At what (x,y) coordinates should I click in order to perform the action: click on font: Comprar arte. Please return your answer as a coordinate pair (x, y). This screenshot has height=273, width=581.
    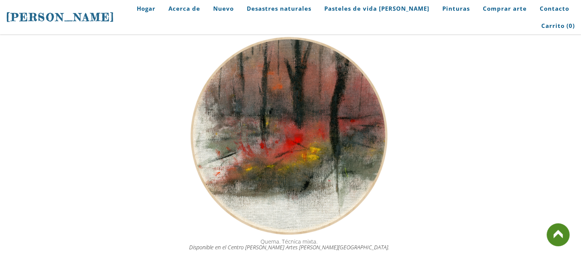
    Looking at the image, I should click on (505, 8).